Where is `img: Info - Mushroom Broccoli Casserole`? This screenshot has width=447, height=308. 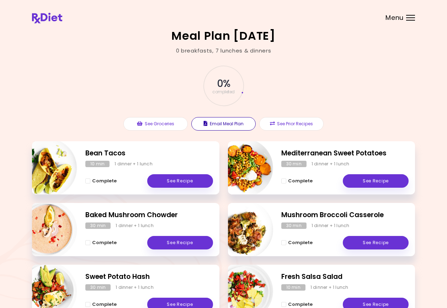 img: Info - Mushroom Broccoli Casserole is located at coordinates (243, 230).